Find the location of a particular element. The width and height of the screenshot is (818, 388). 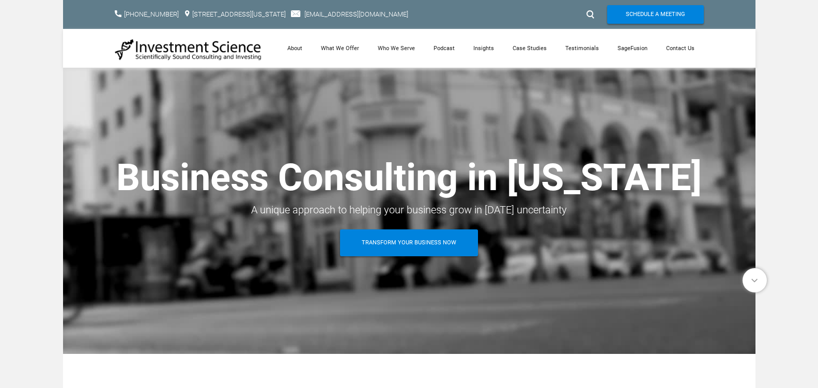

img: Investment Science | NYC Consulting Services is located at coordinates (188, 50).